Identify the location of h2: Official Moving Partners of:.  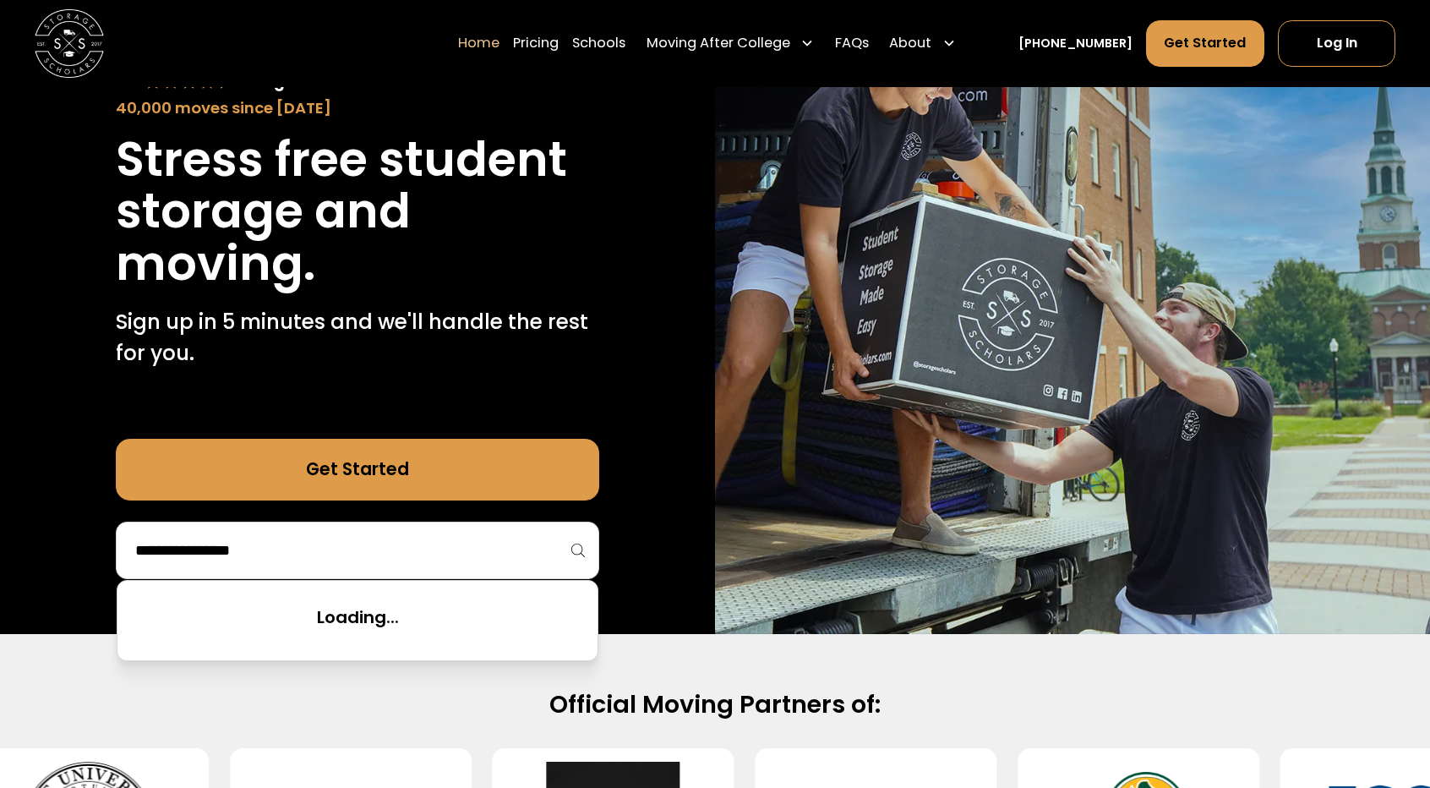
(715, 704).